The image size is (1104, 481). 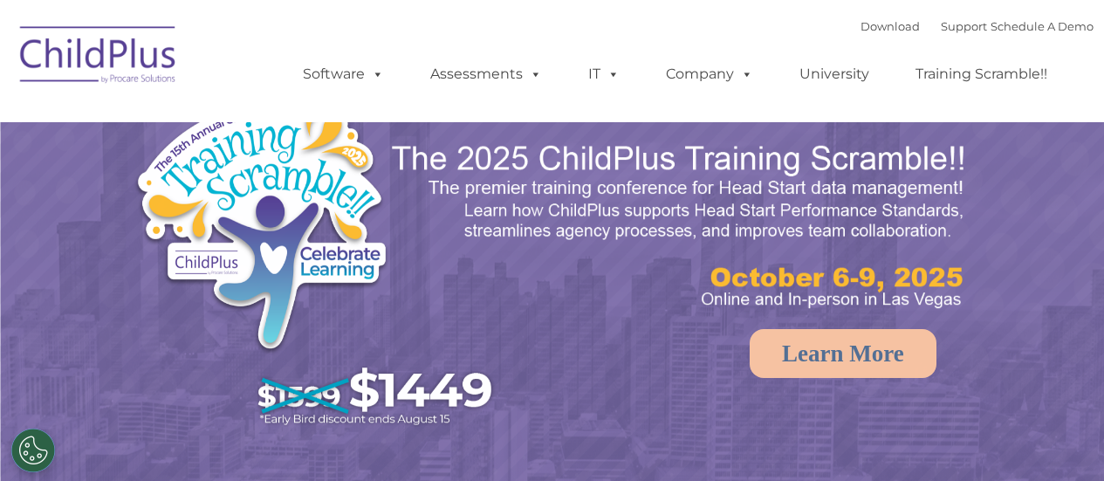 I want to click on button: Cookies Settings, so click(x=33, y=450).